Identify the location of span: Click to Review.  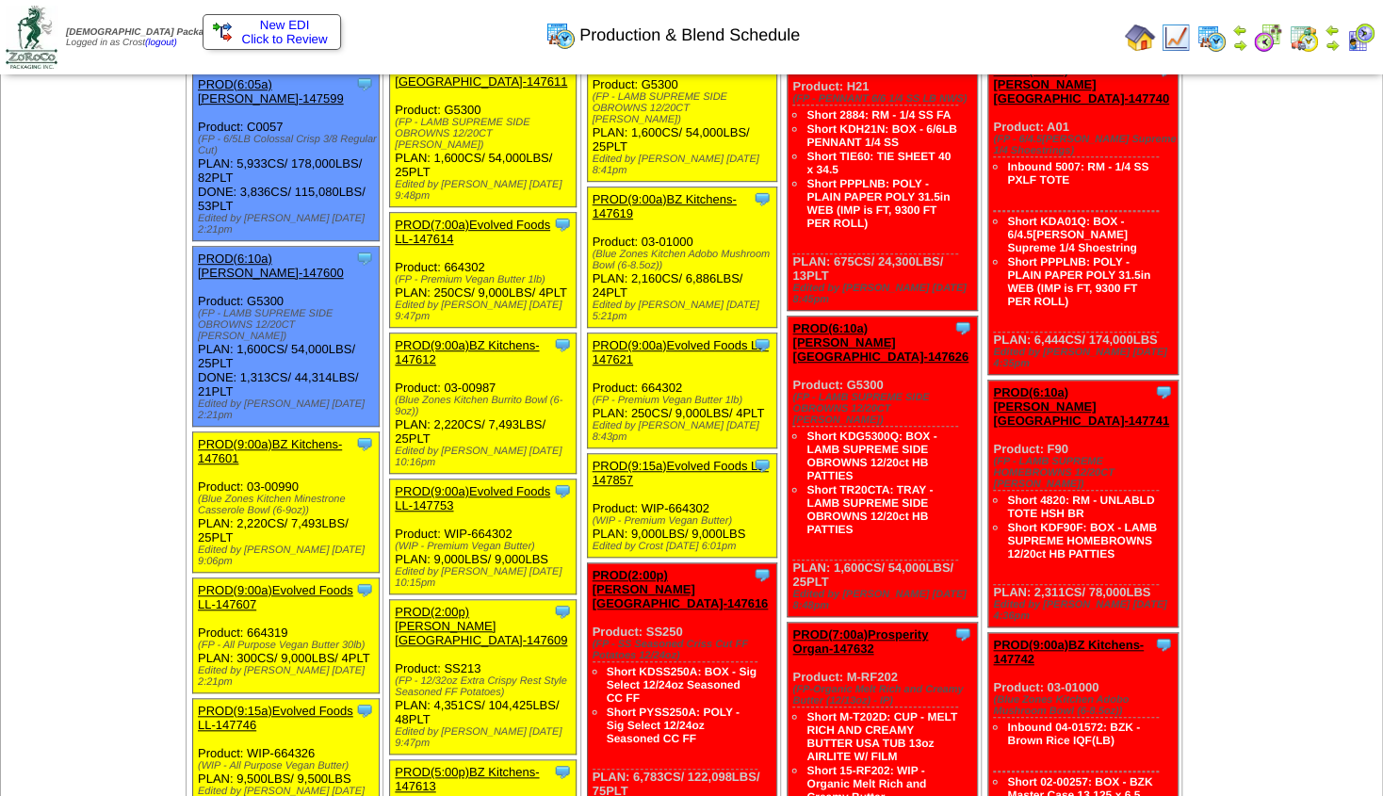
(271, 39).